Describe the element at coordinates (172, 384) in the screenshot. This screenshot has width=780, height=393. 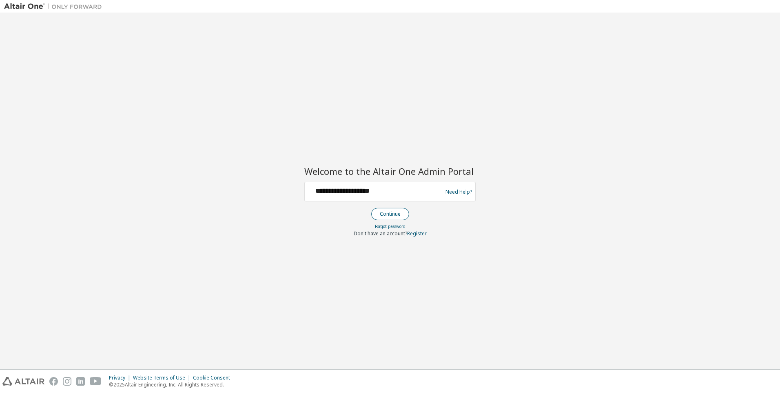
I see `p: © 2025 Altair Engineering, Inc. All Rights Reserved.` at that location.